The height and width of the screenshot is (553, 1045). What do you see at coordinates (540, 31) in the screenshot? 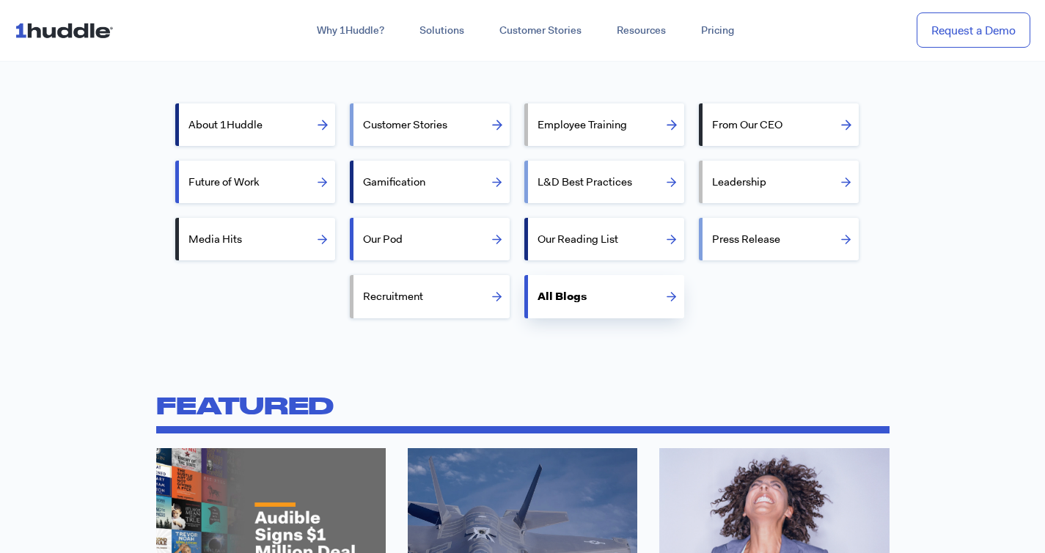
I see `a: Customer Stories` at bounding box center [540, 31].